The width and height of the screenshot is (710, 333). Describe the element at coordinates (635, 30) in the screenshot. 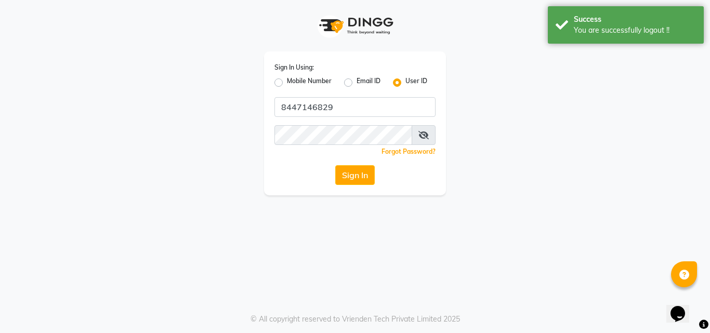

I see `div: You are successfully logout !!` at that location.